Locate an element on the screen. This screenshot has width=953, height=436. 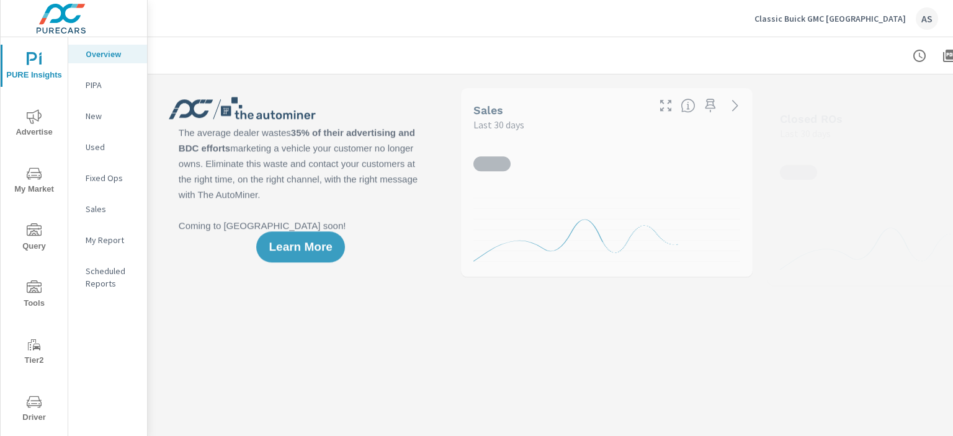
p: Sales is located at coordinates (111, 209).